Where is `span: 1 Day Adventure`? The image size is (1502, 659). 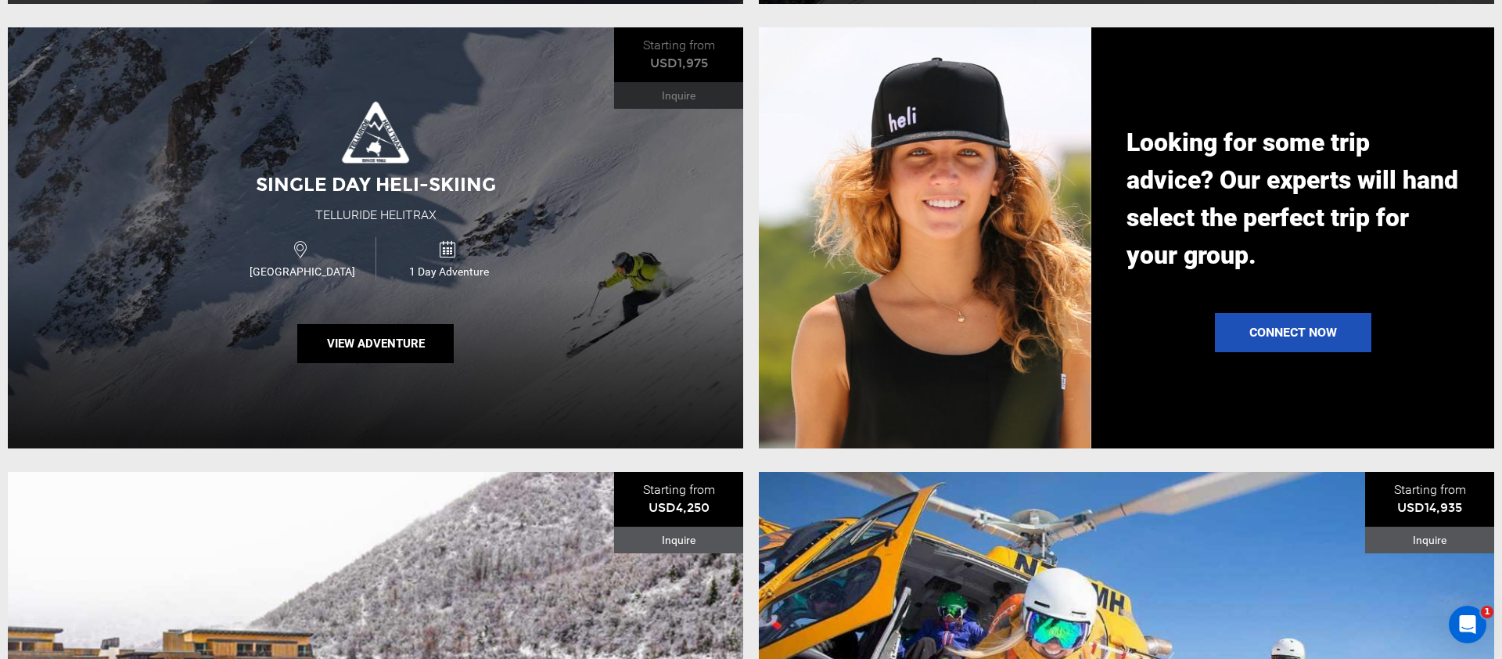
span: 1 Day Adventure is located at coordinates (449, 271).